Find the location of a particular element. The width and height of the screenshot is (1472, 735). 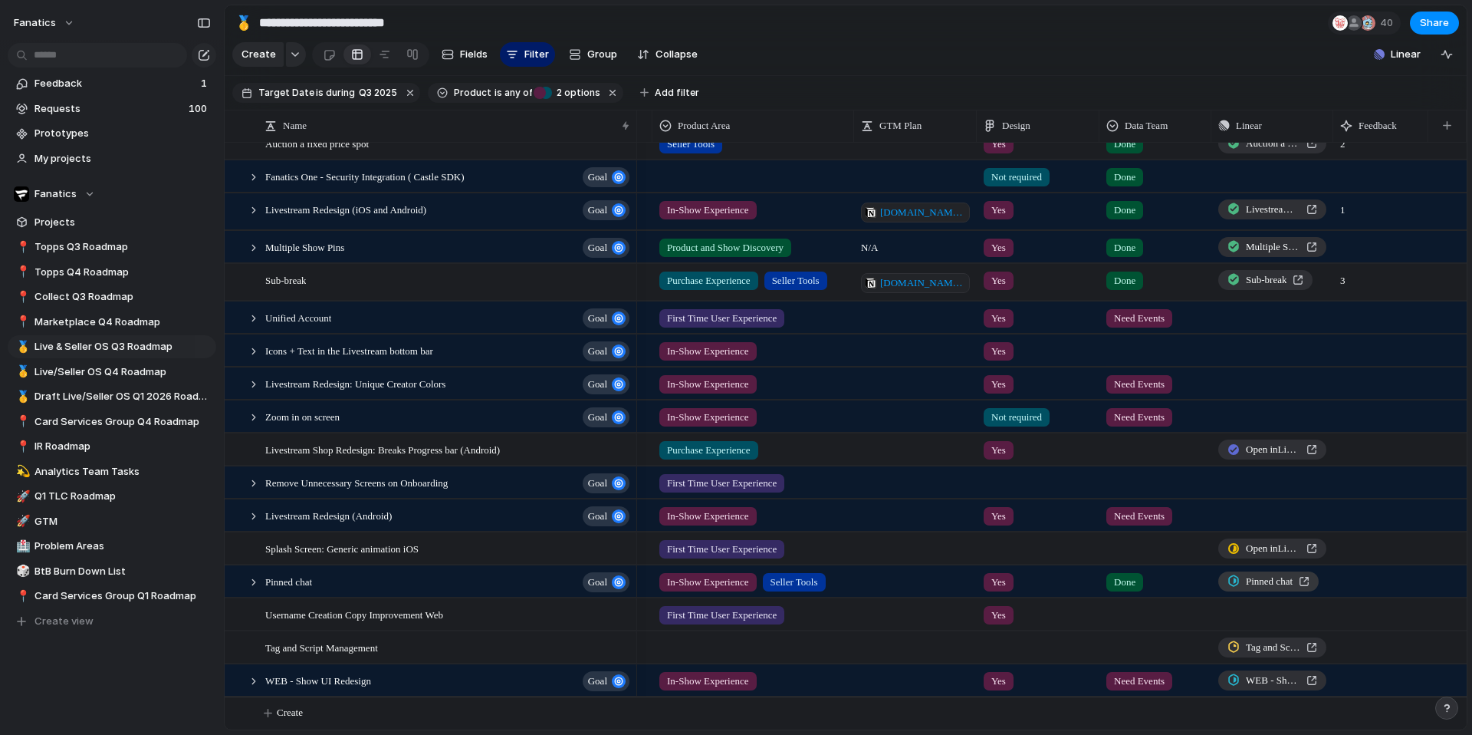

a: Tag and Script Management is located at coordinates (1272, 647).